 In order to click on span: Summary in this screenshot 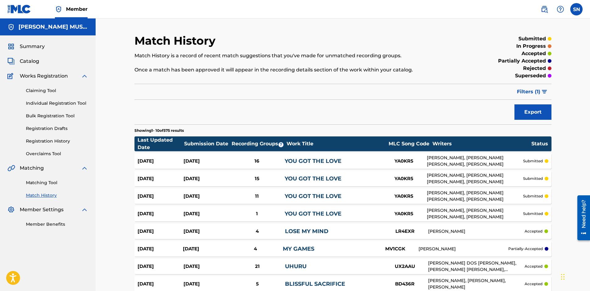, I will do `click(32, 47)`.